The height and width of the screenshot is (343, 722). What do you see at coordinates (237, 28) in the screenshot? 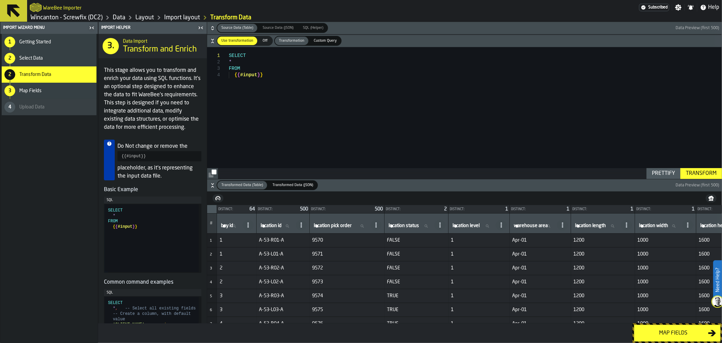
I see `label: button-switch-multi-Source Data (Table)` at bounding box center [237, 28].